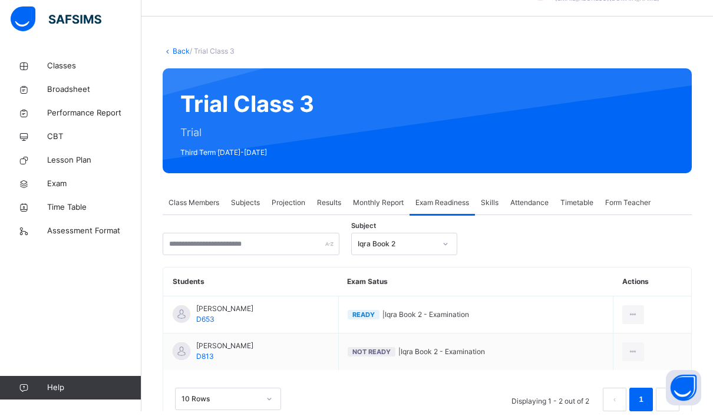 The image size is (713, 416). Describe the element at coordinates (615, 404) in the screenshot. I see `button: prev page` at that location.